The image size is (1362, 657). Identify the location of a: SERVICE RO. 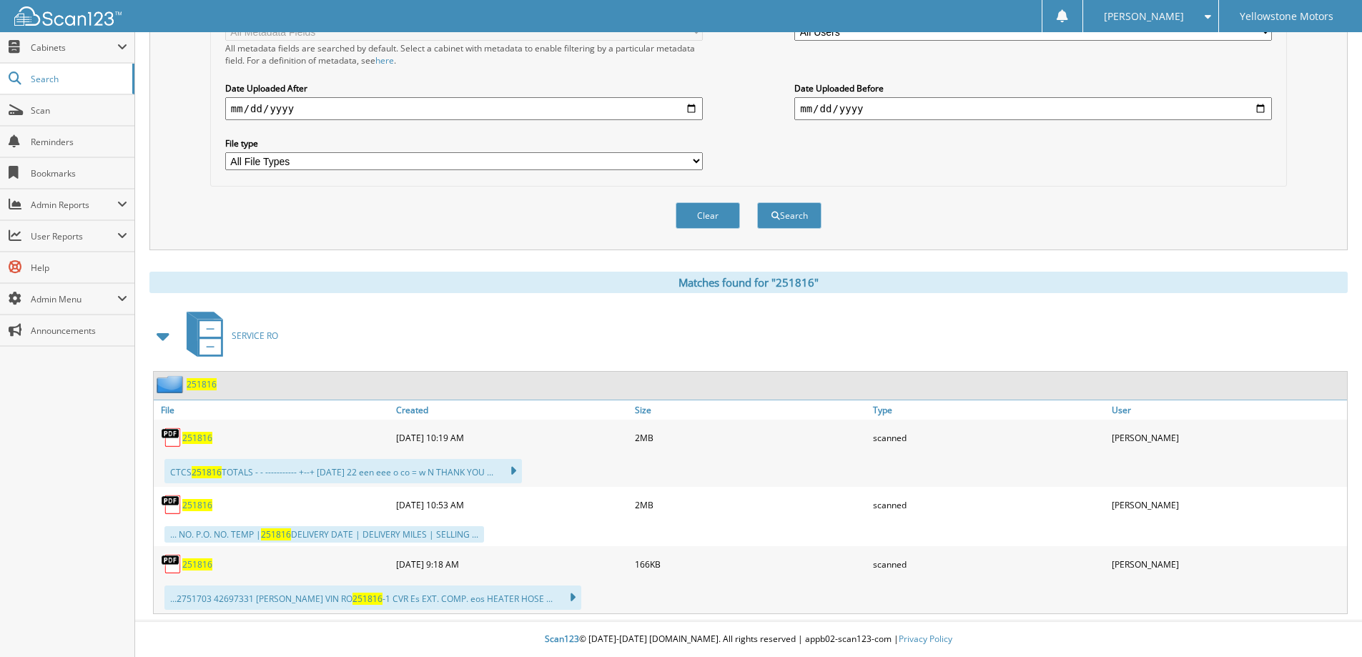
(228, 335).